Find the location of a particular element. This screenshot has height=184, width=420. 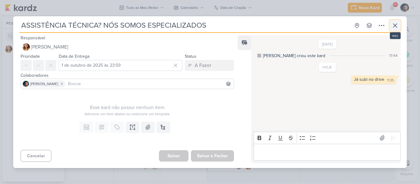

input: Kard Sem Título is located at coordinates (185, 25).